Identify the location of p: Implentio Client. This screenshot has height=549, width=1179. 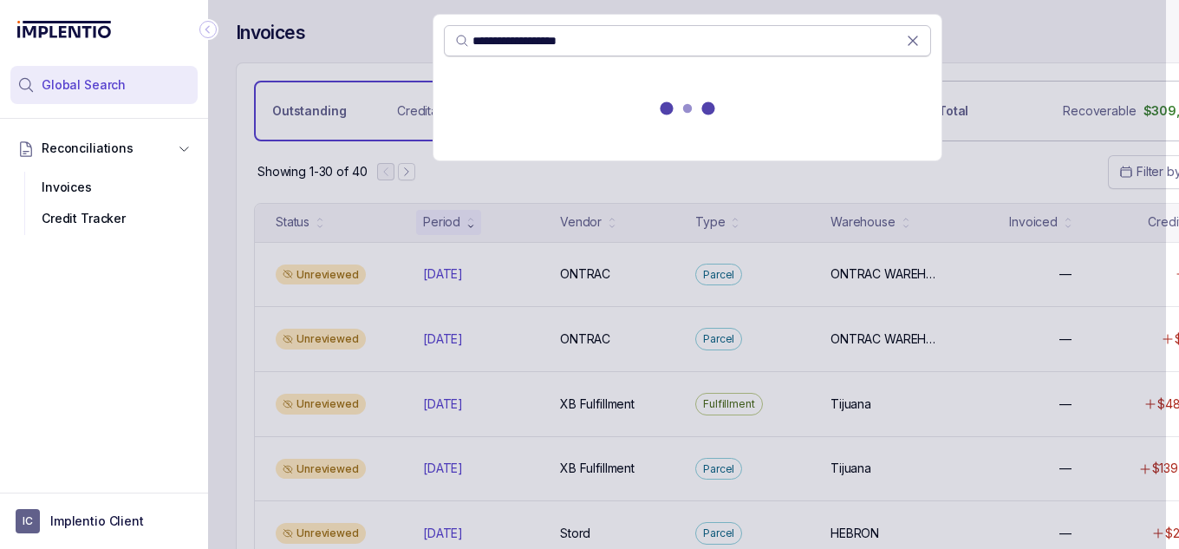
(97, 521).